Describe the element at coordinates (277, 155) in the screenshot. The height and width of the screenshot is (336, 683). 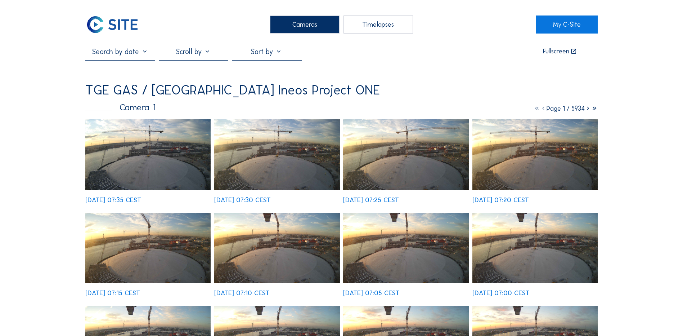
I see `img: image_52791500` at that location.